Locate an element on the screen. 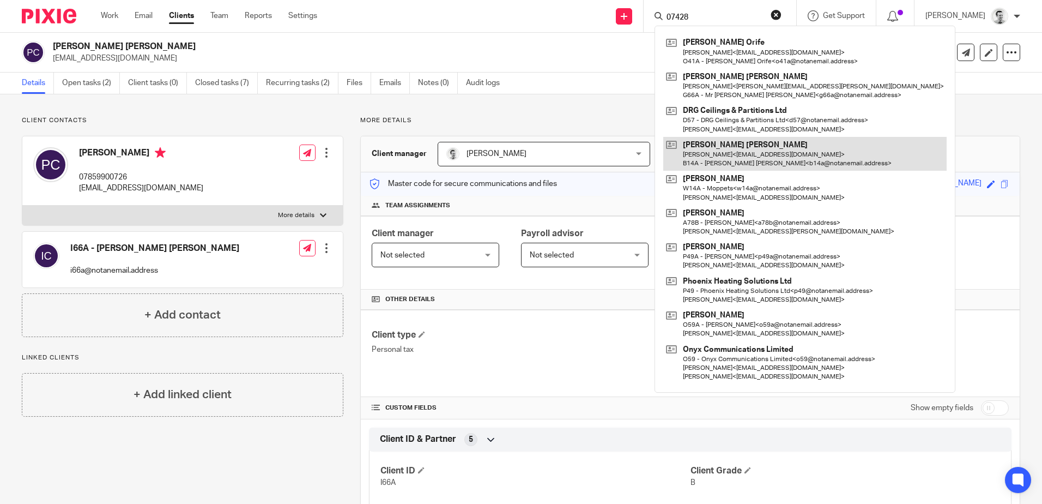 The height and width of the screenshot is (504, 1042). p: 07859900726 is located at coordinates (141, 177).